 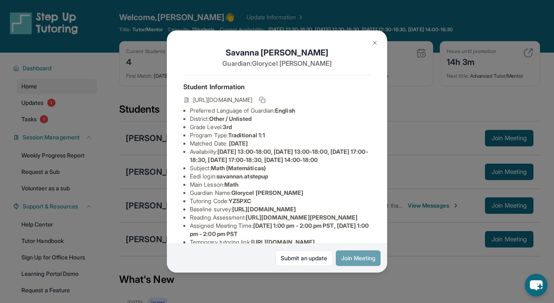 What do you see at coordinates (238, 168) in the screenshot?
I see `span: Math (Matemáticas)` at bounding box center [238, 168].